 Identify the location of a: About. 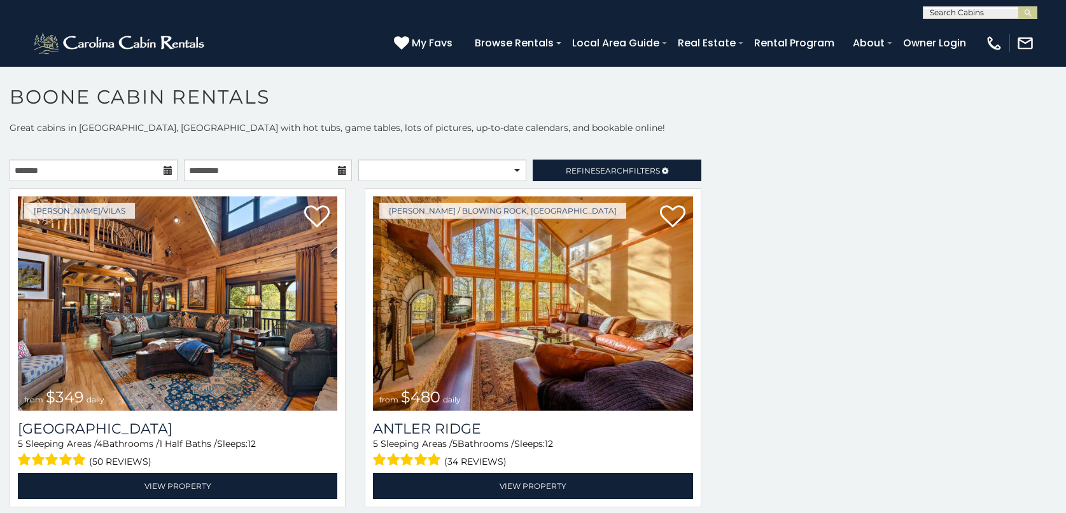
(868, 43).